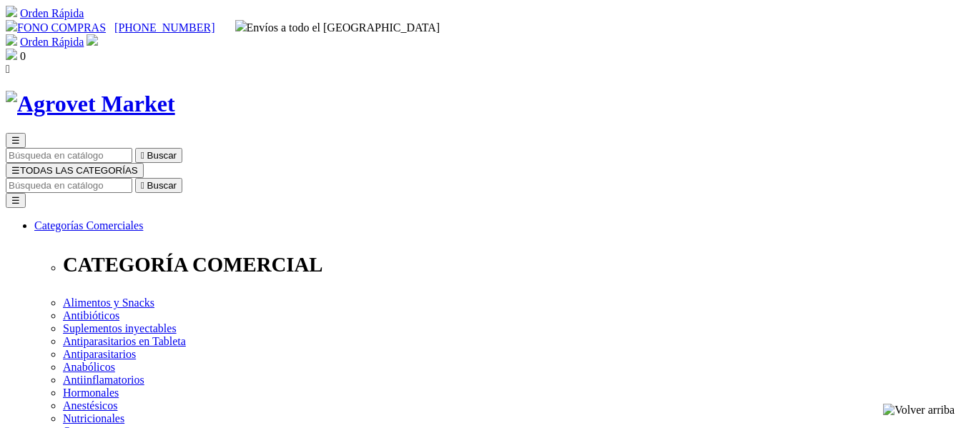 The width and height of the screenshot is (966, 428). What do you see at coordinates (109, 303) in the screenshot?
I see `span: Alimentos y Snacks` at bounding box center [109, 303].